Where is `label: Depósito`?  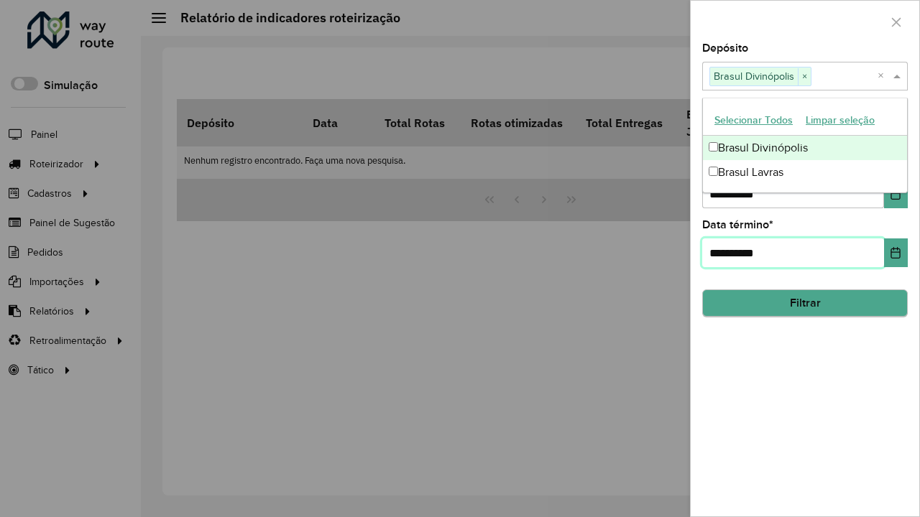 label: Depósito is located at coordinates (725, 48).